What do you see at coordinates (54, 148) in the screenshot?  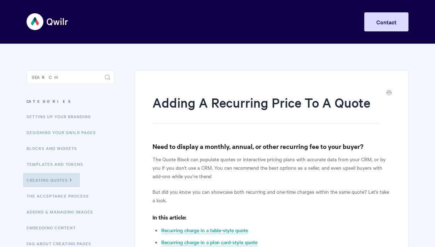 I see `a: Blocks and Widgets` at bounding box center [54, 148].